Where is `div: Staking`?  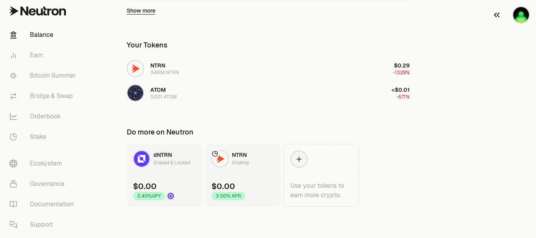
div: Staking is located at coordinates (240, 163).